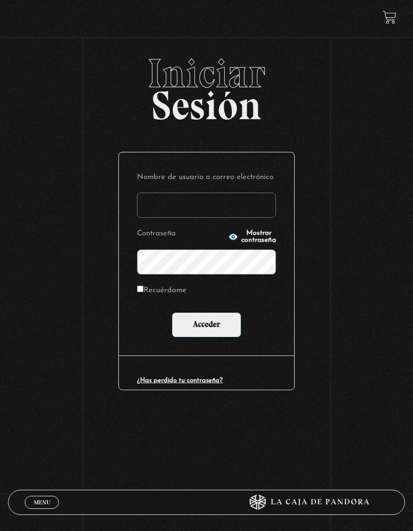  I want to click on label: Contraseña, so click(181, 234).